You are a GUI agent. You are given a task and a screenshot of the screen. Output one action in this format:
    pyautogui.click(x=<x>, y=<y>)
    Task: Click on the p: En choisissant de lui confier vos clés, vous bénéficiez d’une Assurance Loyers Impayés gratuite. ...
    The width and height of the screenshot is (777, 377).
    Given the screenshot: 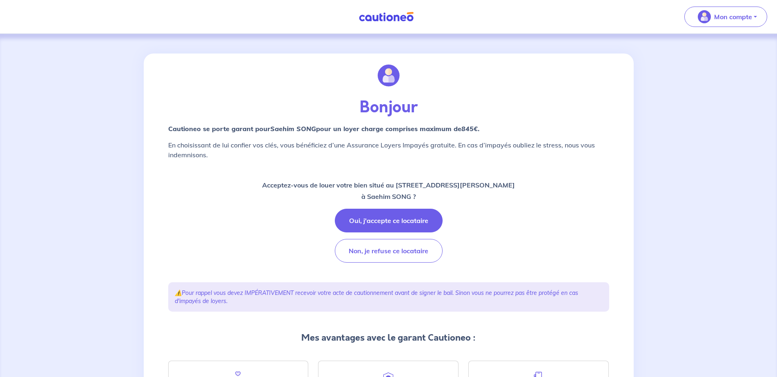 What is the action you would take?
    pyautogui.click(x=389, y=150)
    